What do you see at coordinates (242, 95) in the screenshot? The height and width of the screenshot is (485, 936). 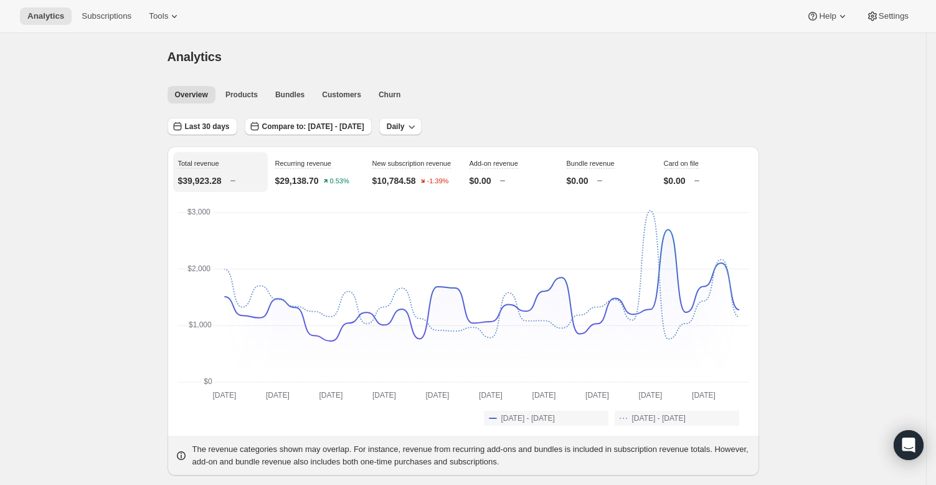 I see `span: Products` at bounding box center [242, 95].